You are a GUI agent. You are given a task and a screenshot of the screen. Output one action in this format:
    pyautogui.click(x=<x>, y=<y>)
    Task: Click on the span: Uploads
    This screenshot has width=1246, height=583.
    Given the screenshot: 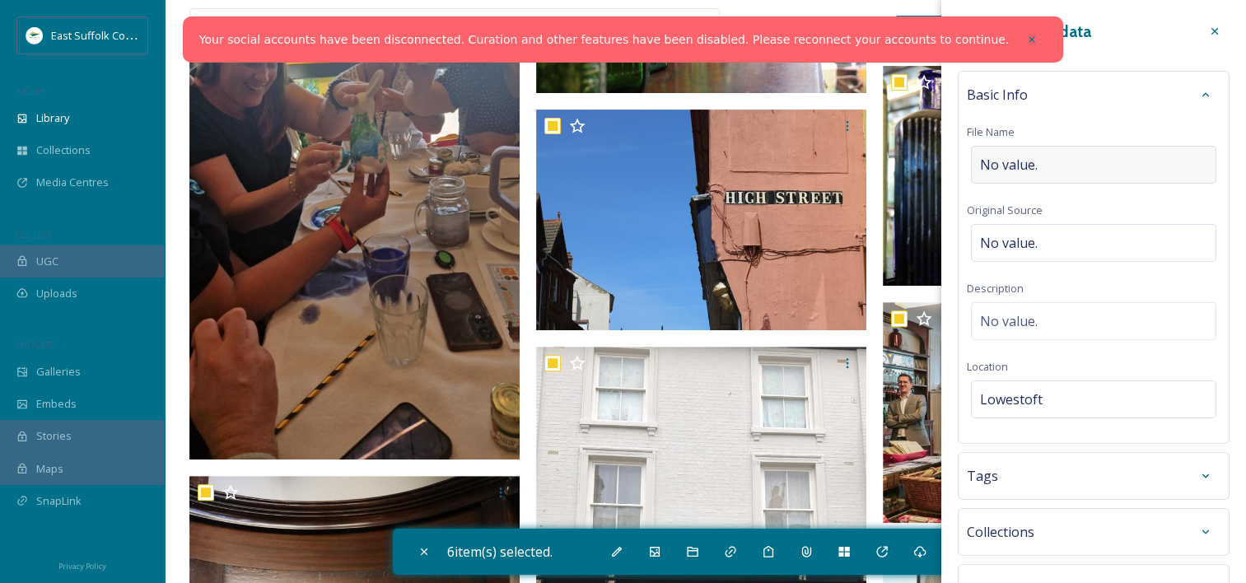 What is the action you would take?
    pyautogui.click(x=57, y=293)
    